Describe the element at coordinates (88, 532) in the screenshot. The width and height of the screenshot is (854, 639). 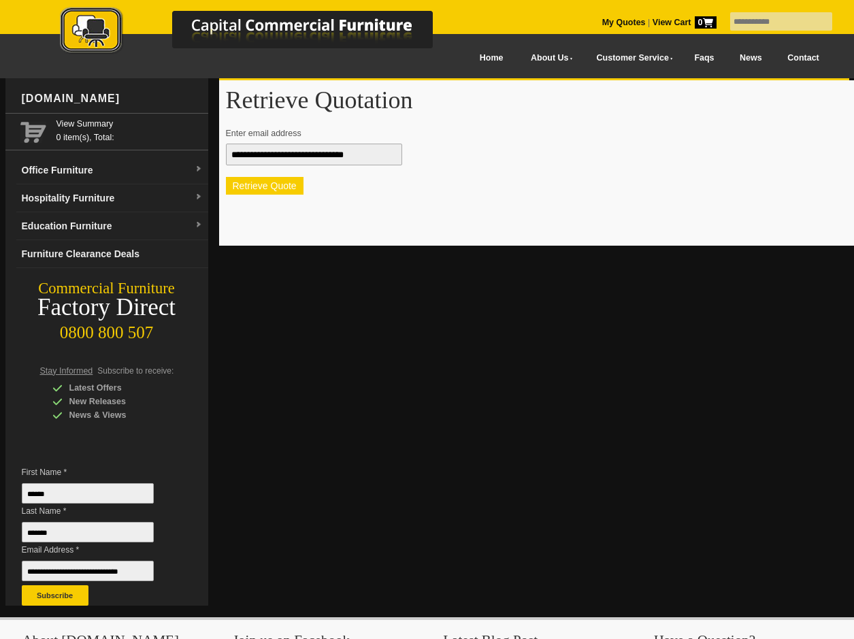
I see `input: Last Name *` at that location.